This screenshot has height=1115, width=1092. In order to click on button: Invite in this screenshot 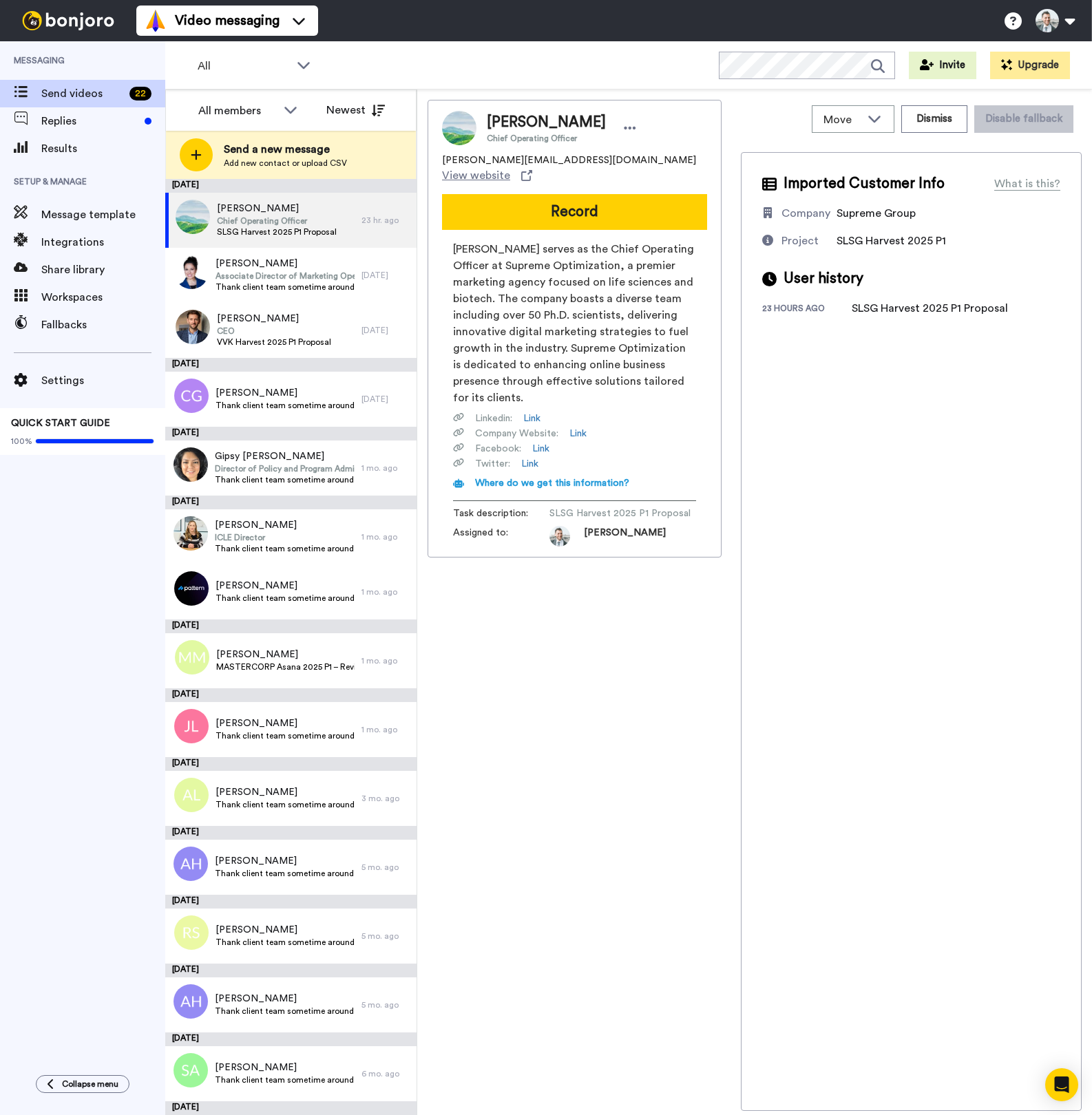, I will do `click(943, 66)`.